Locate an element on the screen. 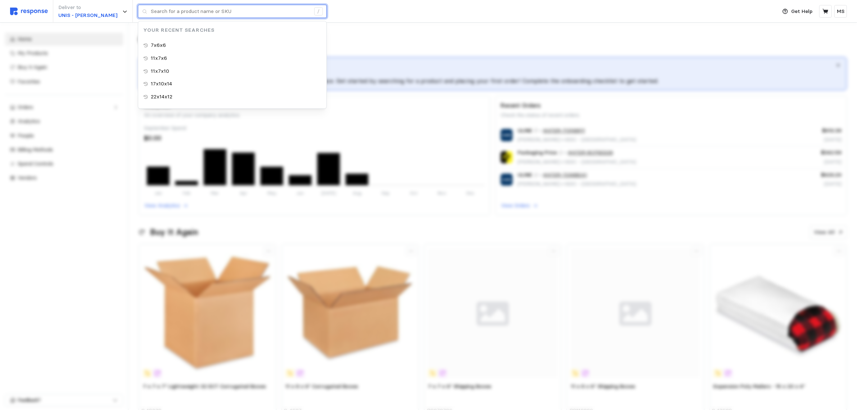 Image resolution: width=857 pixels, height=410 pixels. input: Search for a product name or SKU is located at coordinates (230, 12).